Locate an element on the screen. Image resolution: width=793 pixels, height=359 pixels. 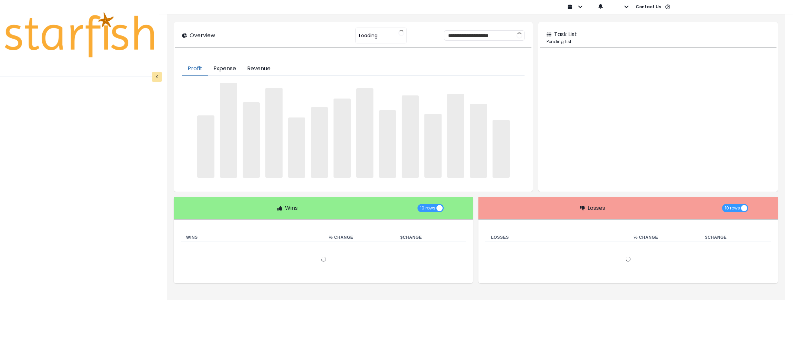
p: Wins is located at coordinates (291, 208).